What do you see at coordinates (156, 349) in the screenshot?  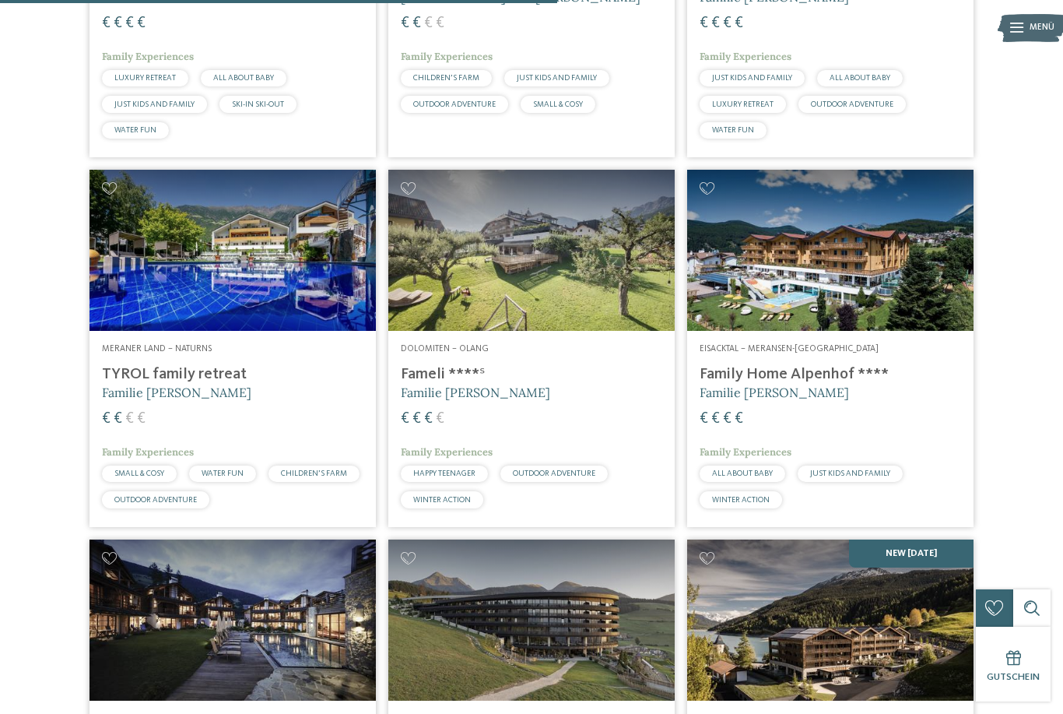 I see `span: Meraner Land – Naturns` at bounding box center [156, 349].